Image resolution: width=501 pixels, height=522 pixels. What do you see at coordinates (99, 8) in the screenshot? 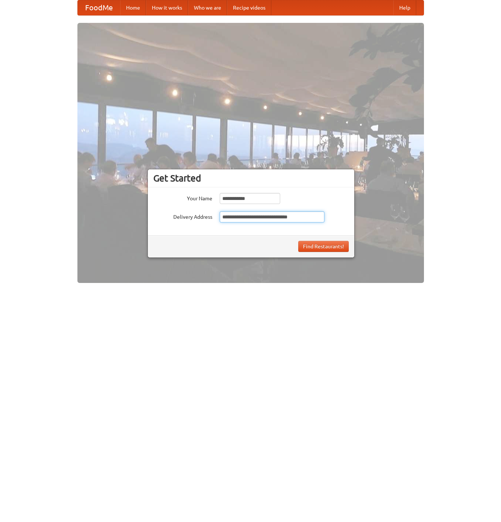
I see `a: FoodMe` at bounding box center [99, 8].